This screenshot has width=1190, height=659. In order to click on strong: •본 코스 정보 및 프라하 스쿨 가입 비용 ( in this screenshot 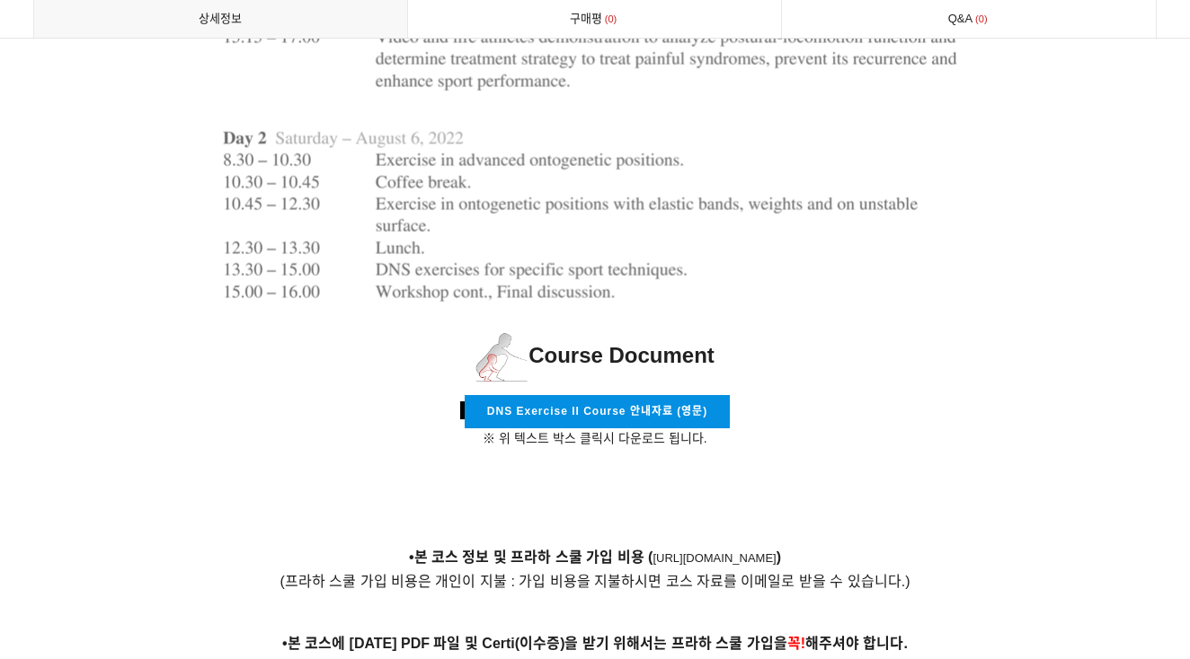, I will do `click(531, 557)`.